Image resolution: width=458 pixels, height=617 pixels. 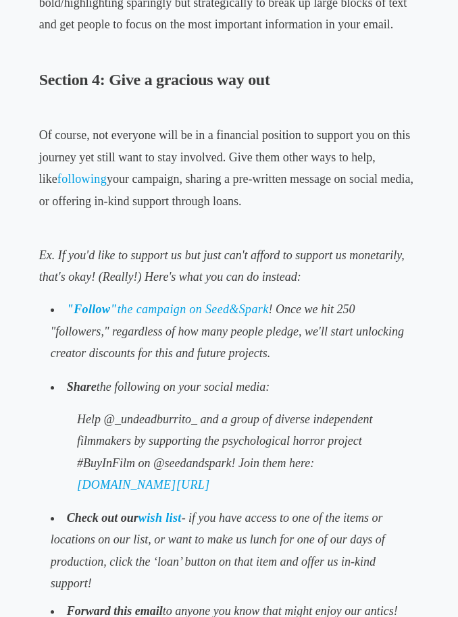 I want to click on span: Help @_undeadburrito_ and a group of diverse independent filmmakers by supporting the psychologic..., so click(x=224, y=441).